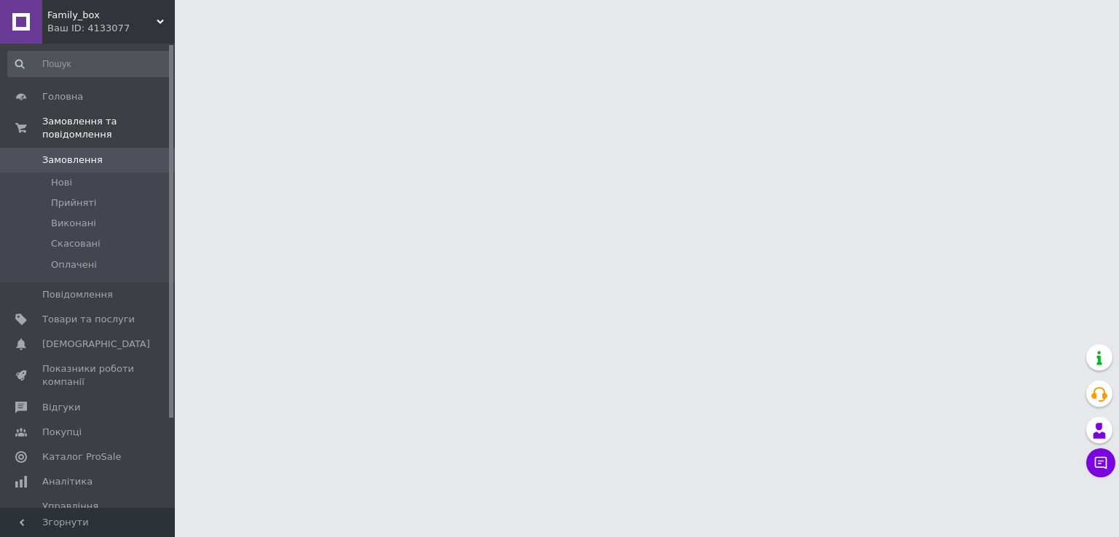 The height and width of the screenshot is (537, 1119). What do you see at coordinates (61, 183) in the screenshot?
I see `span: Нові` at bounding box center [61, 183].